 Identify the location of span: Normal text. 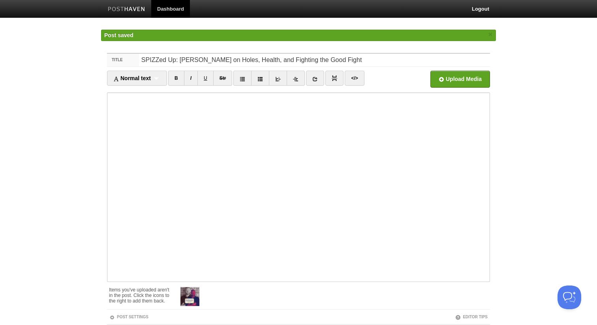
(132, 78).